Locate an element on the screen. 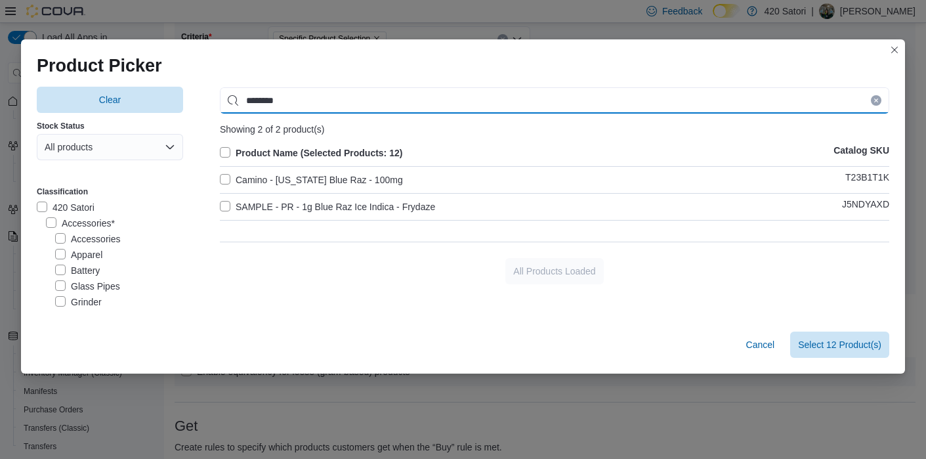  span: All Products Loaded is located at coordinates (554, 271).